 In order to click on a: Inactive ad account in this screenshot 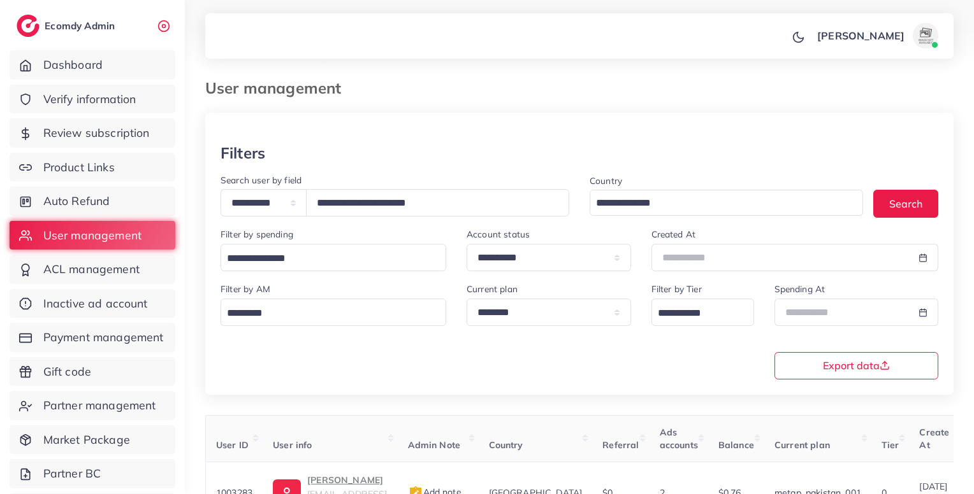, I will do `click(92, 304)`.